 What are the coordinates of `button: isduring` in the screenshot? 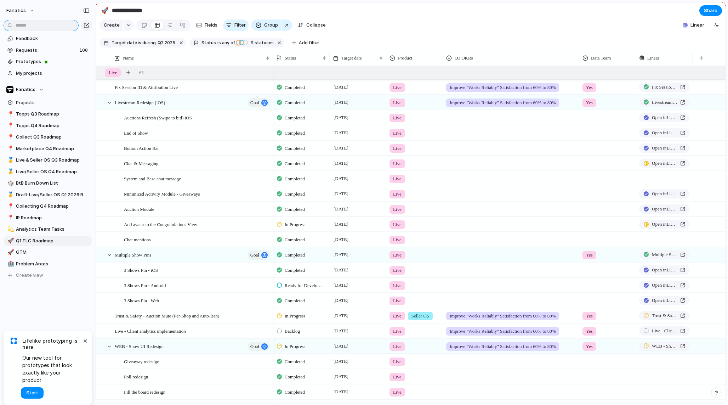 It's located at (147, 43).